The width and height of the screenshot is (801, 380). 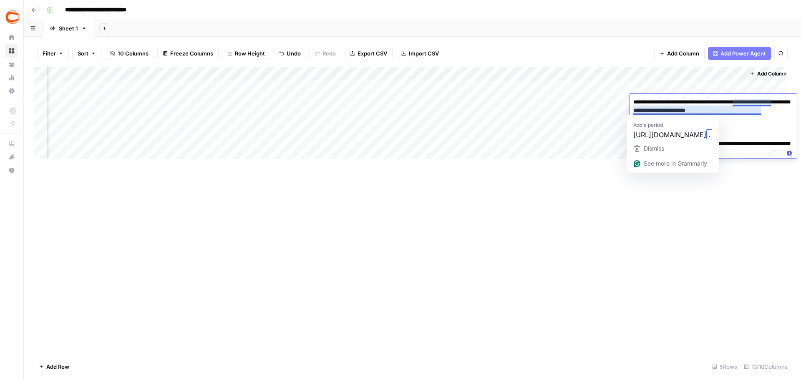 What do you see at coordinates (53, 53) in the screenshot?
I see `button: Filter` at bounding box center [53, 53].